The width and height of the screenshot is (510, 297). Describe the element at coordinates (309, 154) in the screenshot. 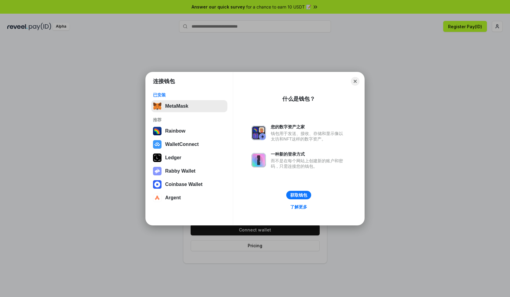

I see `div: 一种新的登录方式` at that location.